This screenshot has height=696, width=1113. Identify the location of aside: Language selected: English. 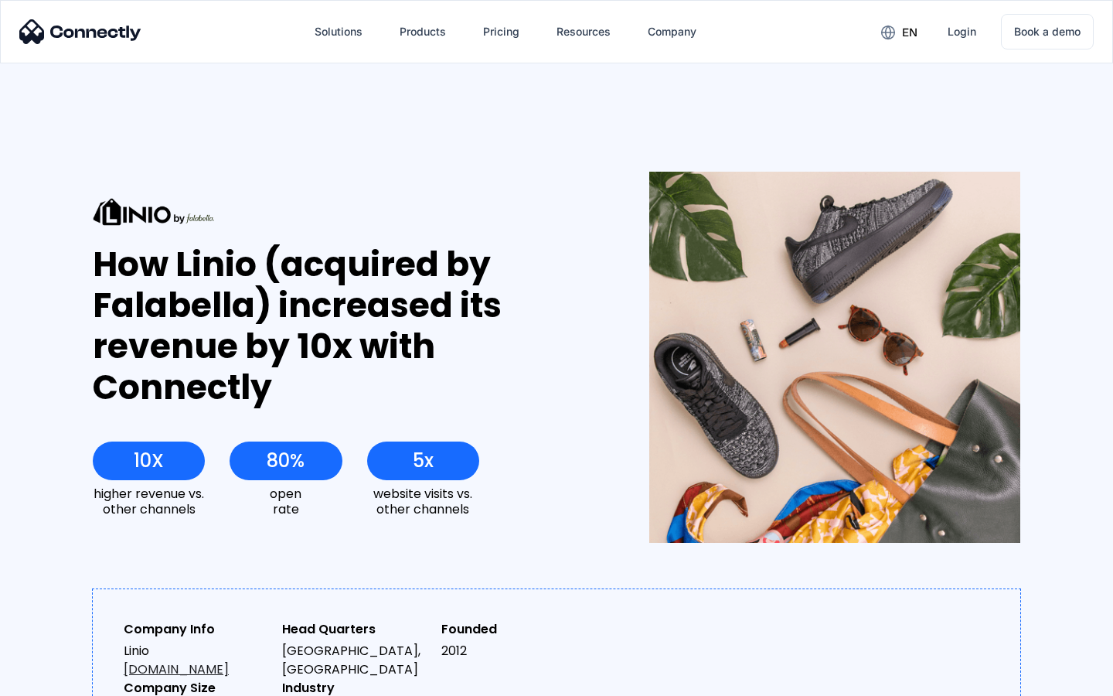
(54, 679).